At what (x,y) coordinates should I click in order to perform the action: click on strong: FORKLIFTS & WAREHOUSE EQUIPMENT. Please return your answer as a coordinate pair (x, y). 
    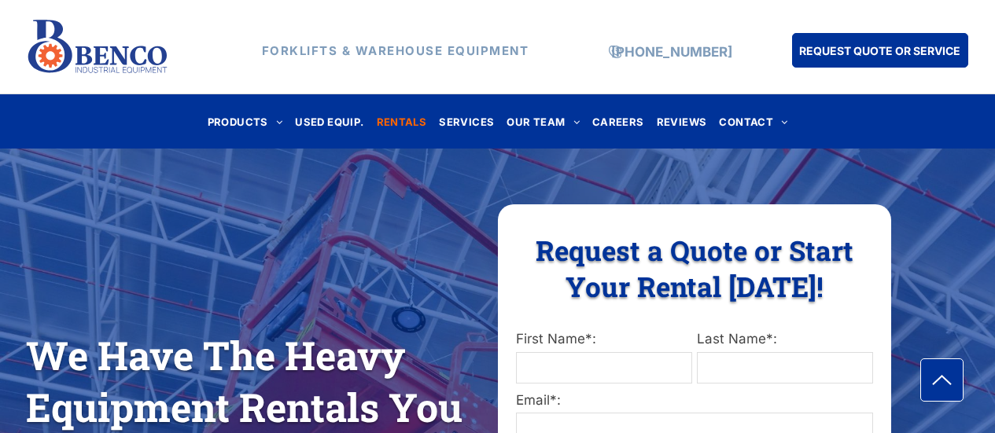
    Looking at the image, I should click on (395, 50).